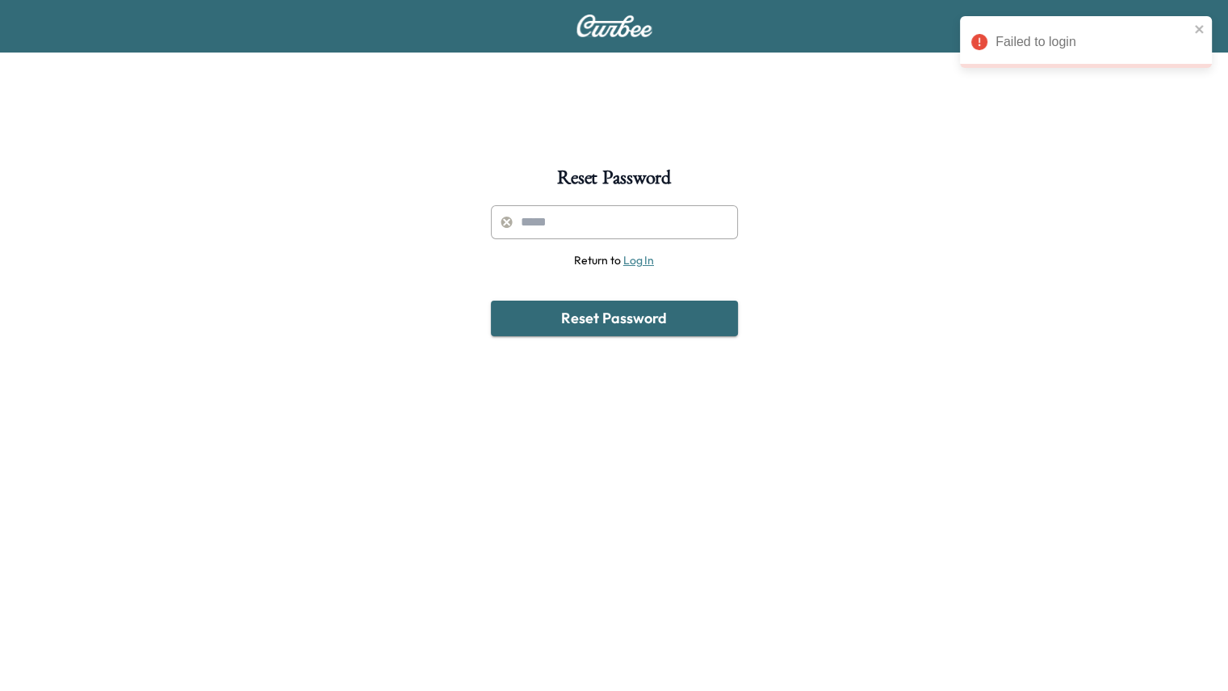 This screenshot has width=1228, height=691. Describe the element at coordinates (1200, 29) in the screenshot. I see `button: close` at that location.